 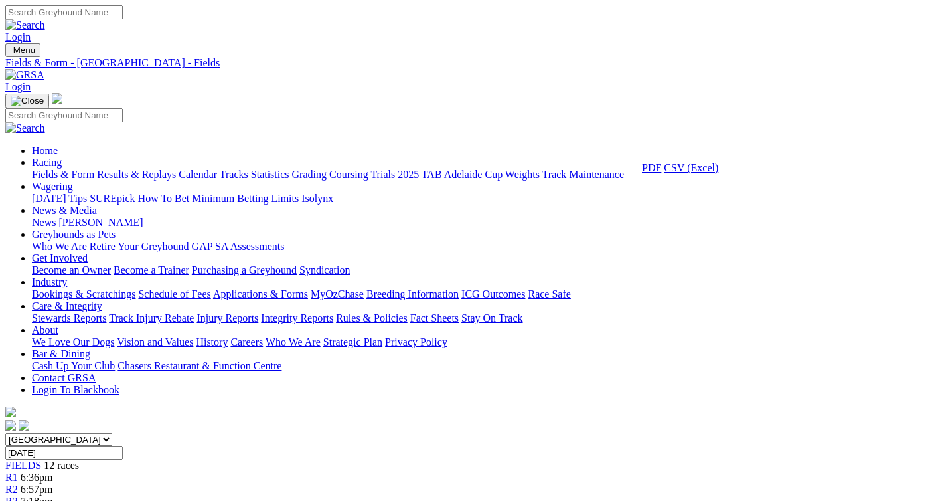 What do you see at coordinates (478, 294) in the screenshot?
I see `div: Industry` at bounding box center [478, 294].